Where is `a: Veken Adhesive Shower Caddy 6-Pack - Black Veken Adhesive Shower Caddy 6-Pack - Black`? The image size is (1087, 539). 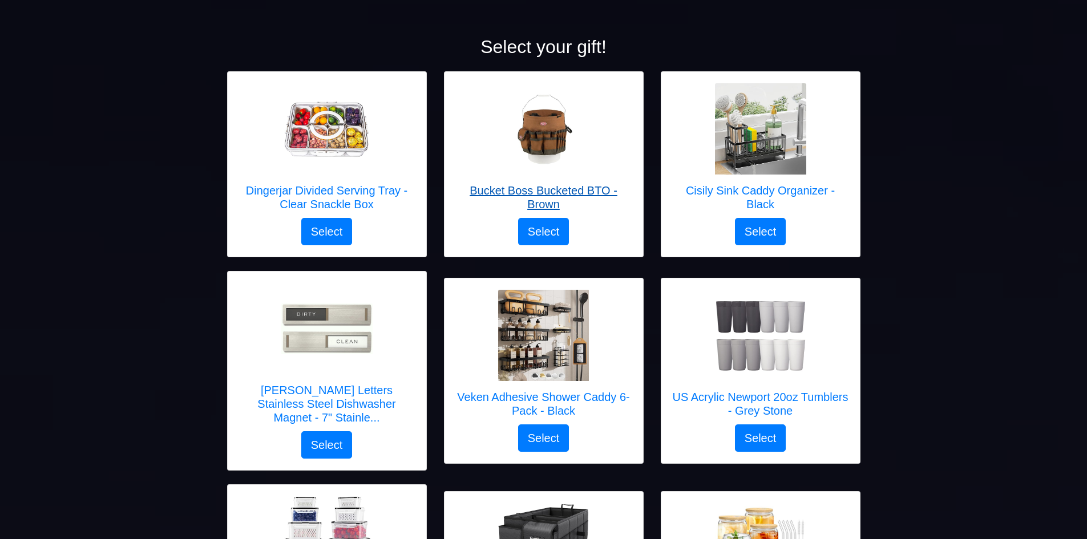
a: Veken Adhesive Shower Caddy 6-Pack - Black Veken Adhesive Shower Caddy 6-Pack - Black is located at coordinates (544, 357).